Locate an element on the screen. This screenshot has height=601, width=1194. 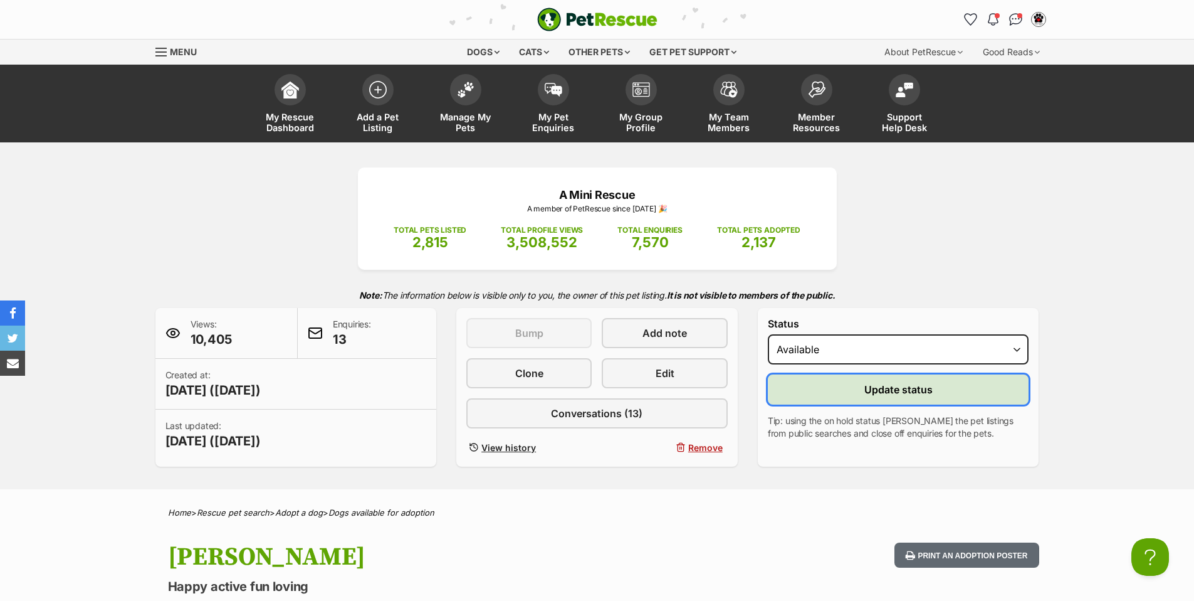
img: pet-enquiries-icon-7e3ad2cf08bfb03b45e93fb7055b45f3efa6380592205ae92323e6603595dc1f.svg is located at coordinates (554, 90).